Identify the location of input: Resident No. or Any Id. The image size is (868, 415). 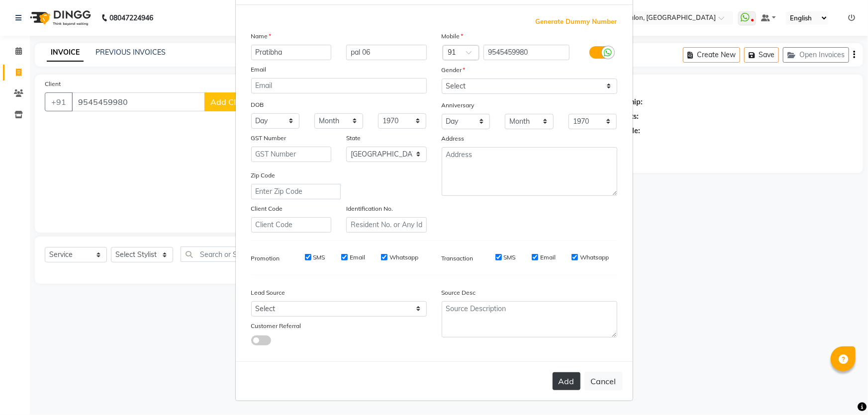
(386, 225).